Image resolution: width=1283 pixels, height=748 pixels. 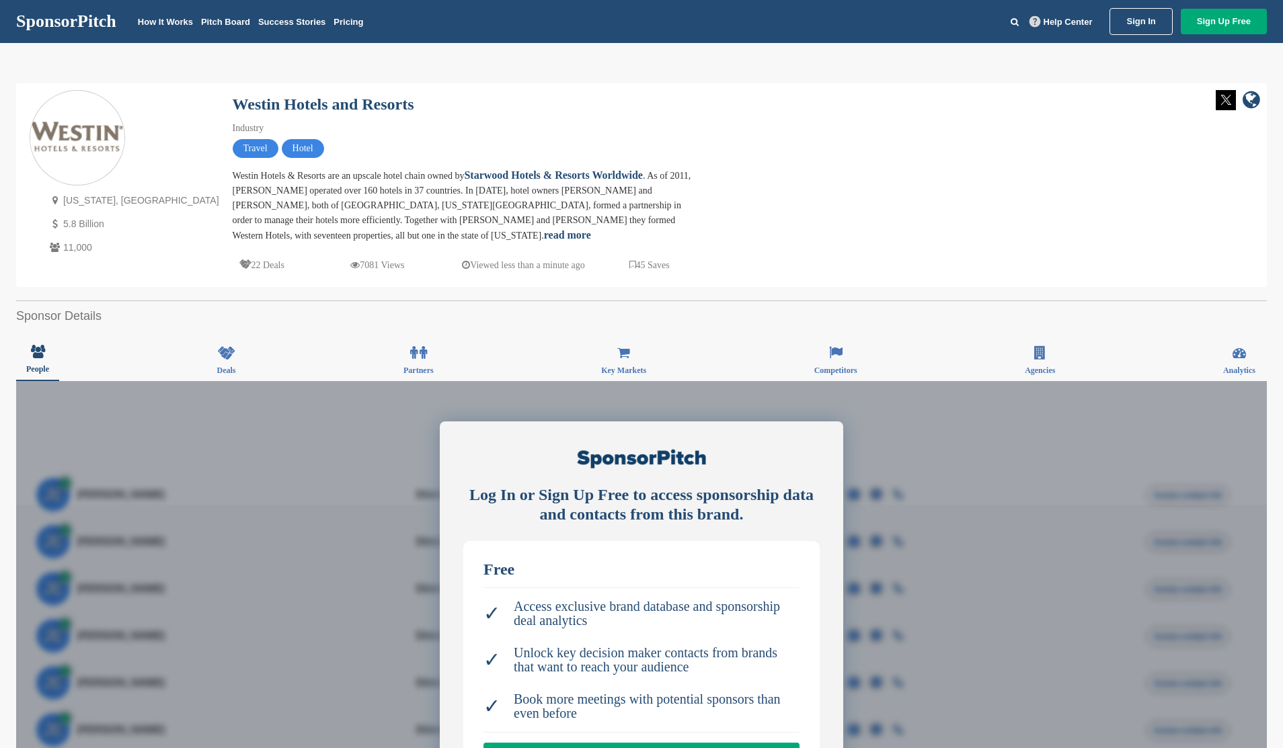 I want to click on li: Unlock key decision maker contacts from brands that want to reach your audience, so click(x=641, y=660).